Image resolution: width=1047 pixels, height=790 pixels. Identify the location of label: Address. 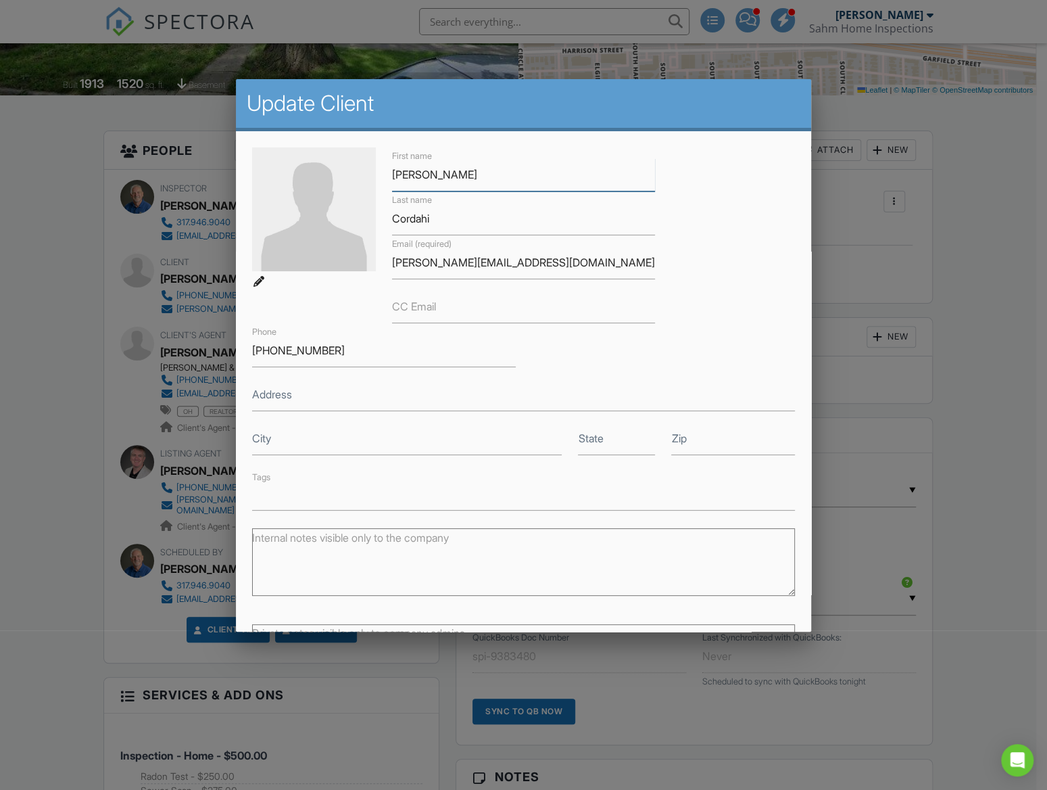
(272, 394).